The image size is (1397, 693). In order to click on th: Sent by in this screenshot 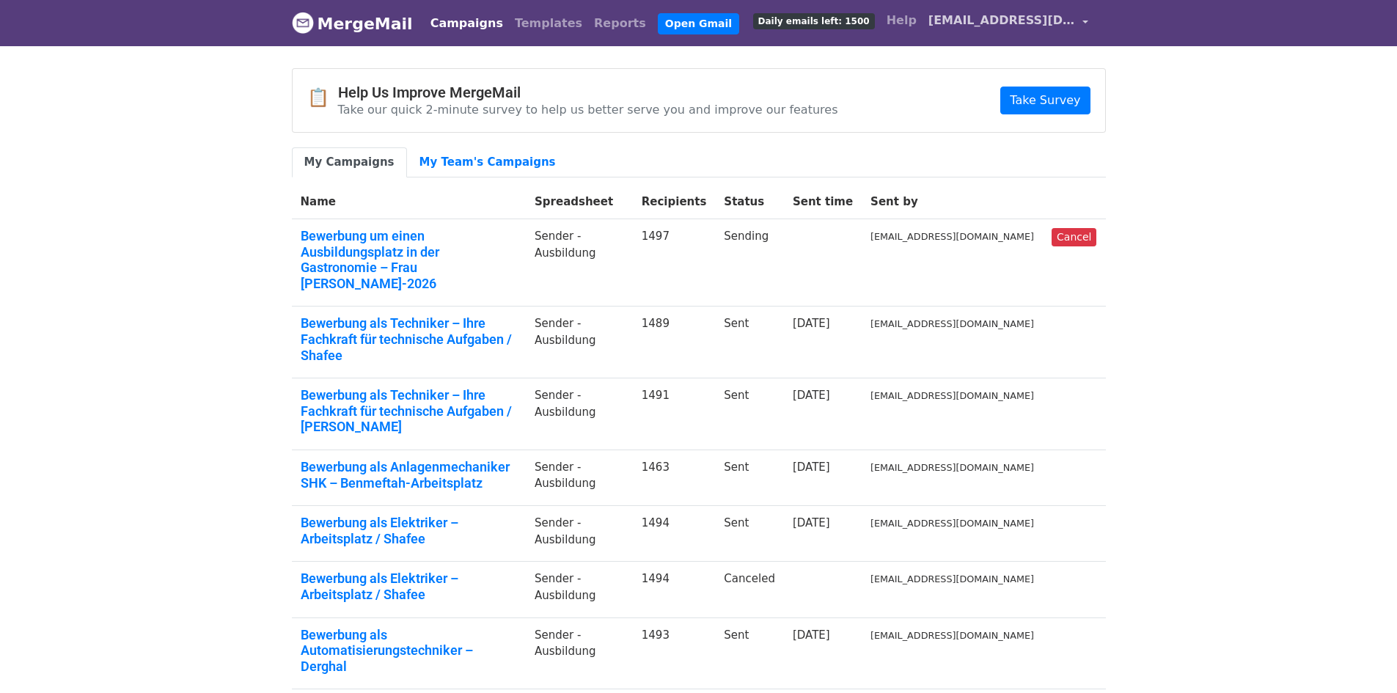, I will do `click(952, 202)`.